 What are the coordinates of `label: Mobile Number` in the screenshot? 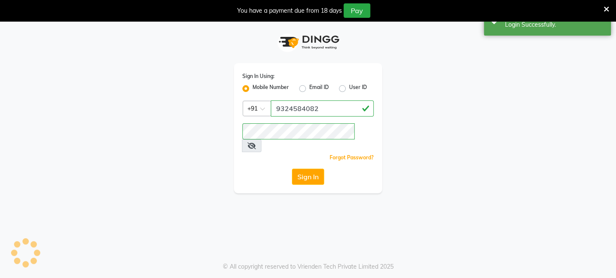 It's located at (271, 89).